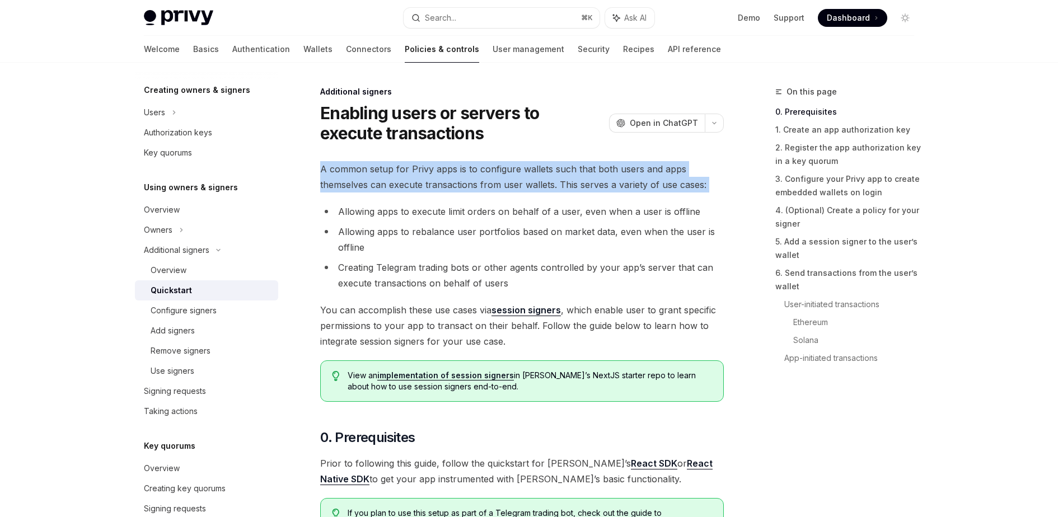 The width and height of the screenshot is (1058, 517). I want to click on a: Authorization keys, so click(207, 133).